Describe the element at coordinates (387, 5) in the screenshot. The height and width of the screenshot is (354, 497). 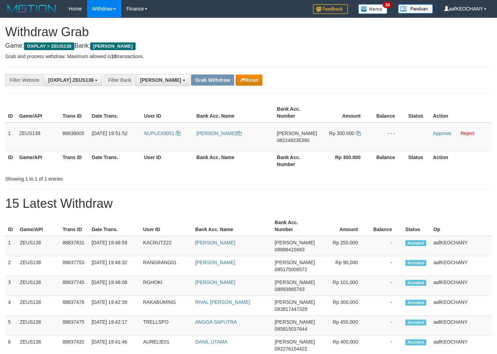
I see `span: 34` at that location.